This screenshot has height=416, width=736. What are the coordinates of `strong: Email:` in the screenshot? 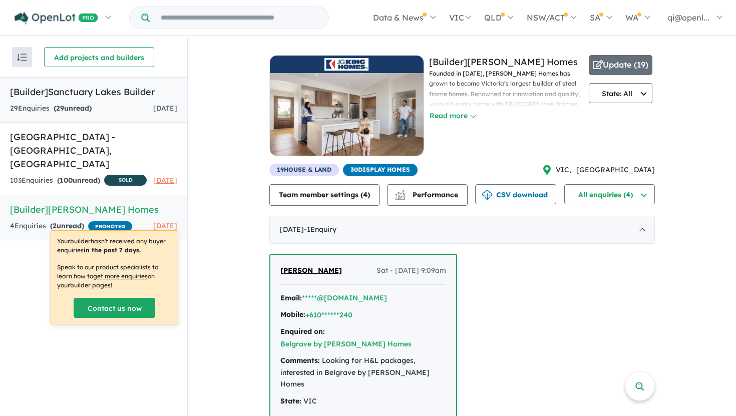 It's located at (291, 298).